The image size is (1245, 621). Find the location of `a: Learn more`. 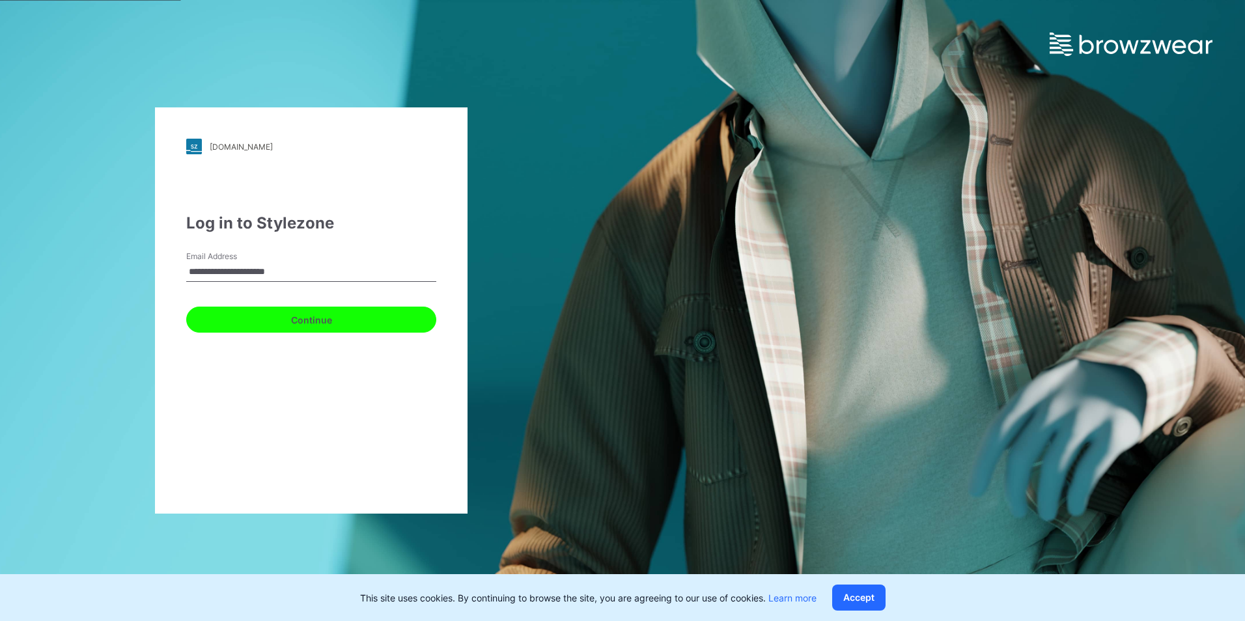

a: Learn more is located at coordinates (792, 598).